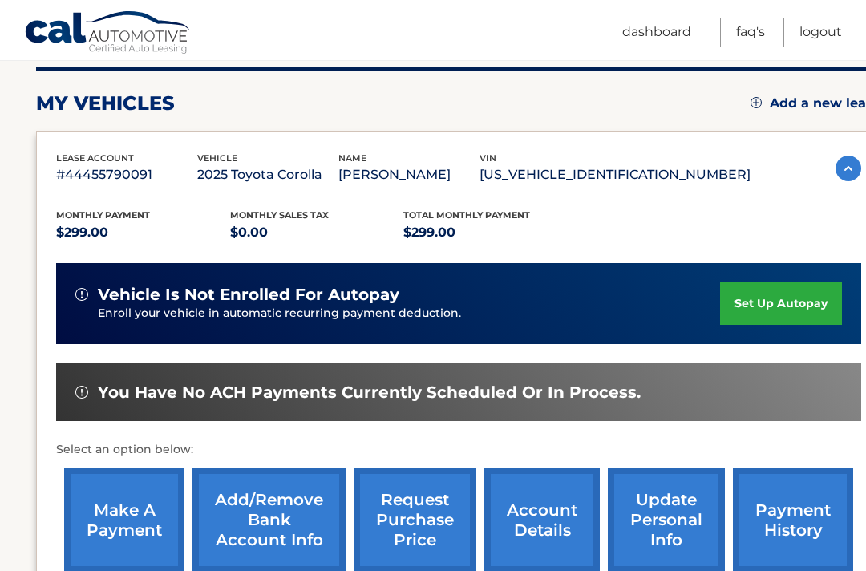 This screenshot has width=866, height=571. I want to click on span: vin, so click(487, 158).